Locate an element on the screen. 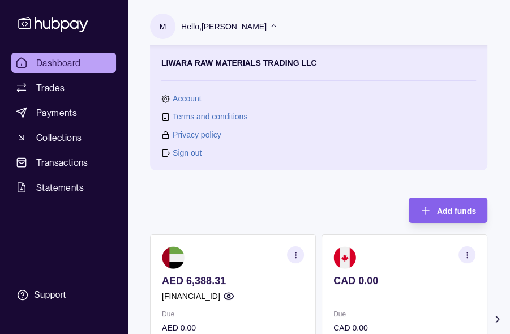 The height and width of the screenshot is (334, 510). img: ae is located at coordinates (173, 257).